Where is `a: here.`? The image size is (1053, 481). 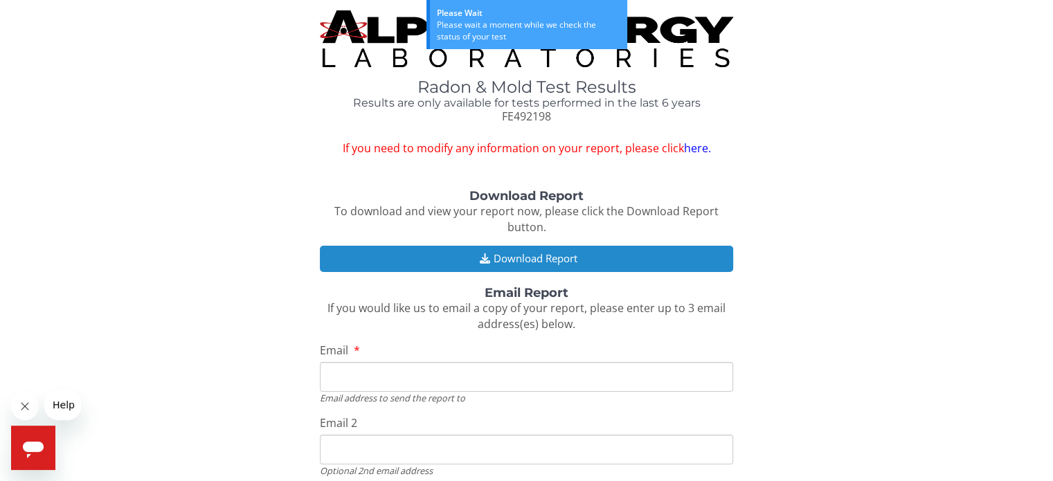
a: here. is located at coordinates (697, 148).